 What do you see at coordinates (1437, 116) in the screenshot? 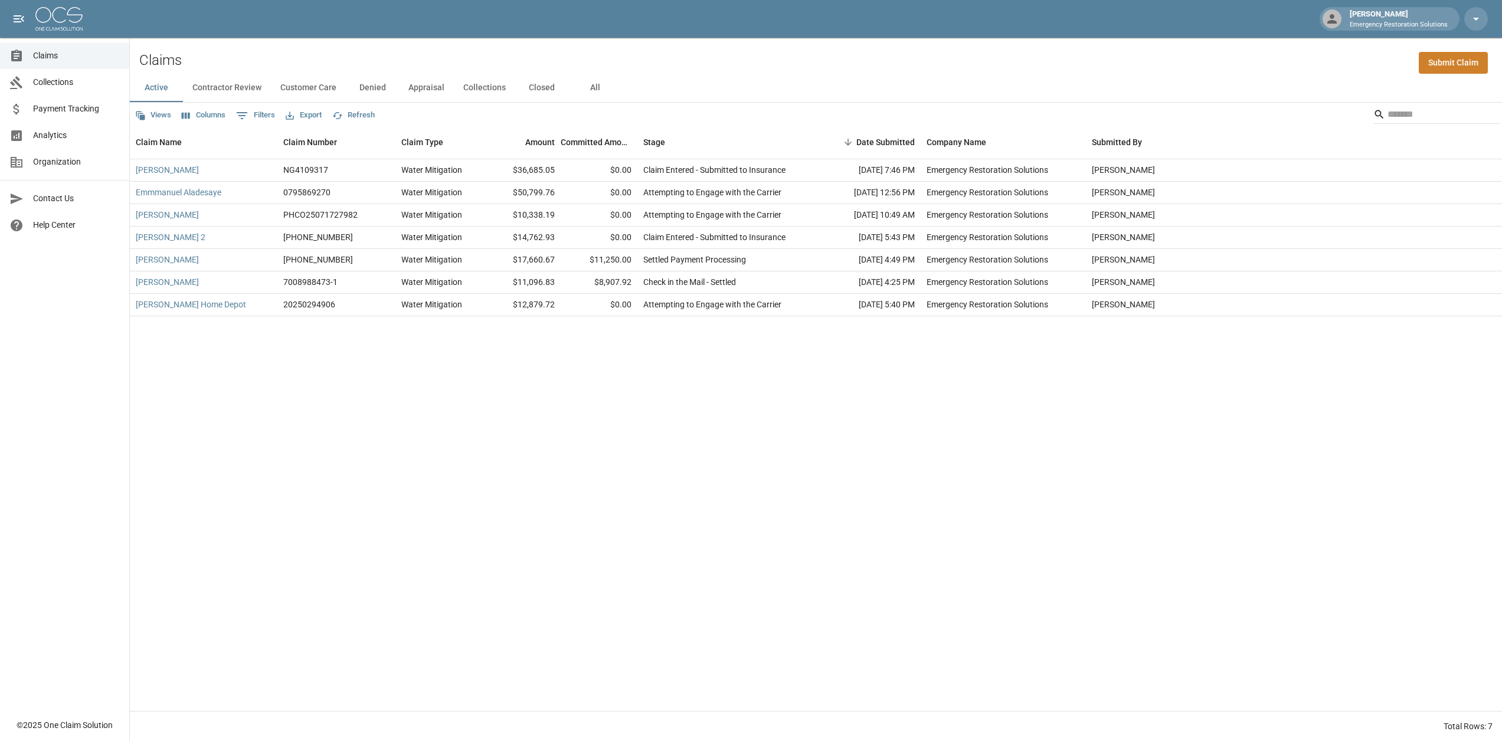
I see `div: Search` at bounding box center [1437, 116].